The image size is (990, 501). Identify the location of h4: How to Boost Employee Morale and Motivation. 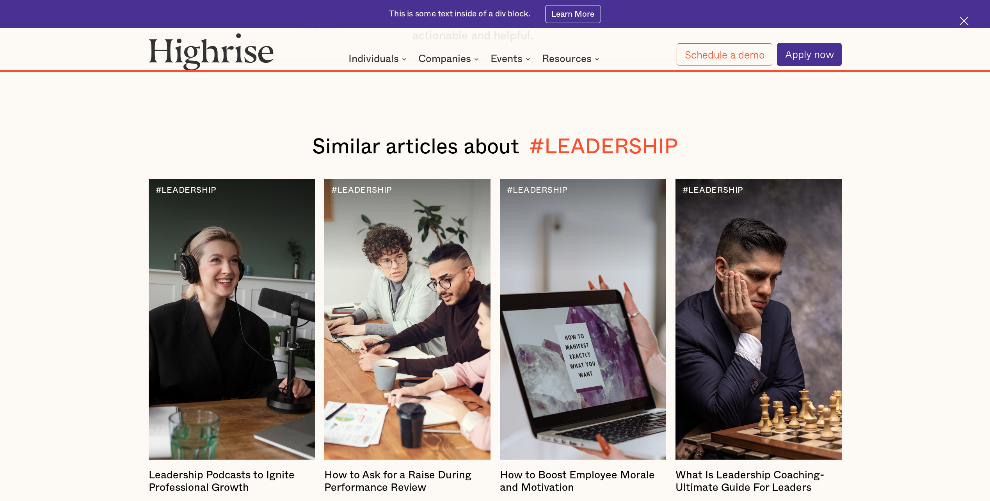
(583, 482).